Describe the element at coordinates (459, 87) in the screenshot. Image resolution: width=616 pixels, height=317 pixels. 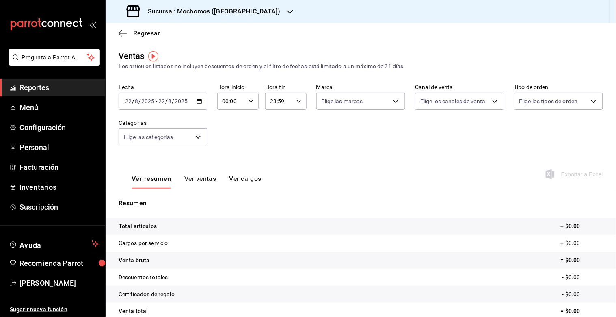
I see `label: Canal de venta` at that location.